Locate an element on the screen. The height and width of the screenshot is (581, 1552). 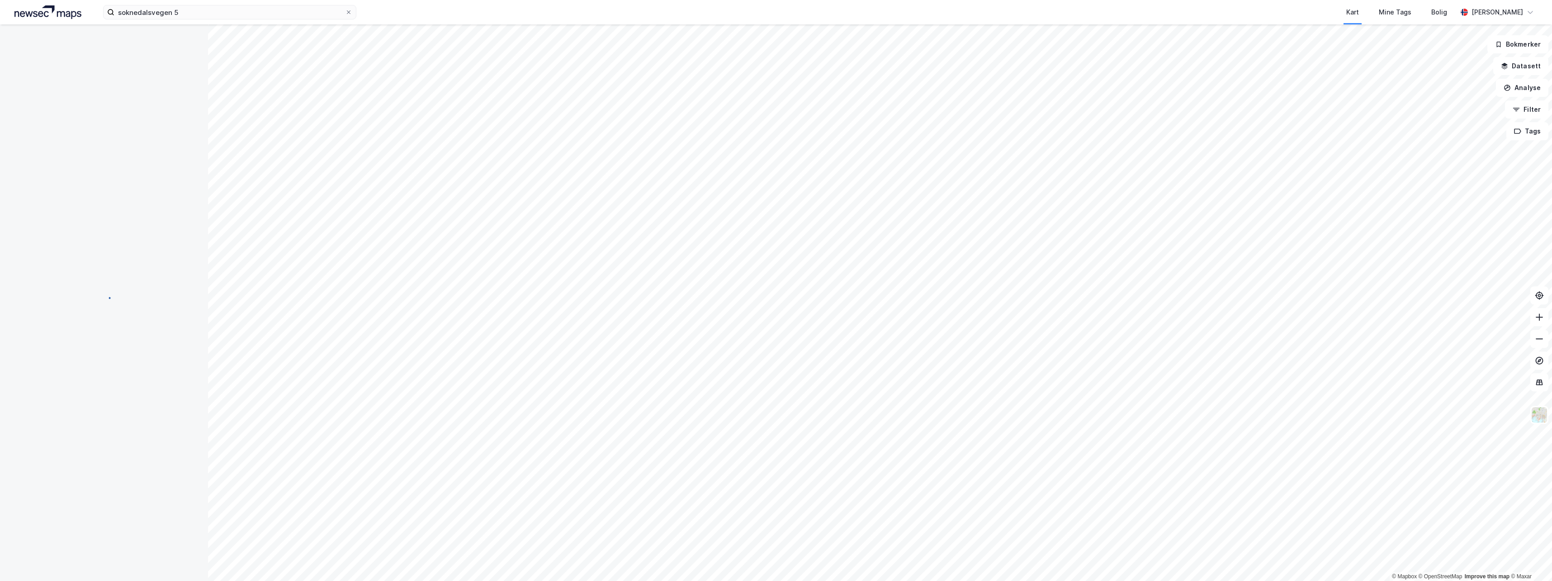
button: Datasett is located at coordinates (1521, 66).